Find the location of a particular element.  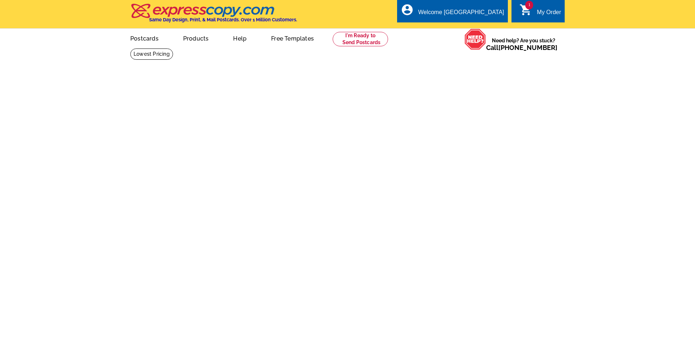

a: Free Templates is located at coordinates (293, 38).